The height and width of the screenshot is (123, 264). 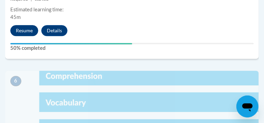 I want to click on div: Your progress, so click(x=71, y=44).